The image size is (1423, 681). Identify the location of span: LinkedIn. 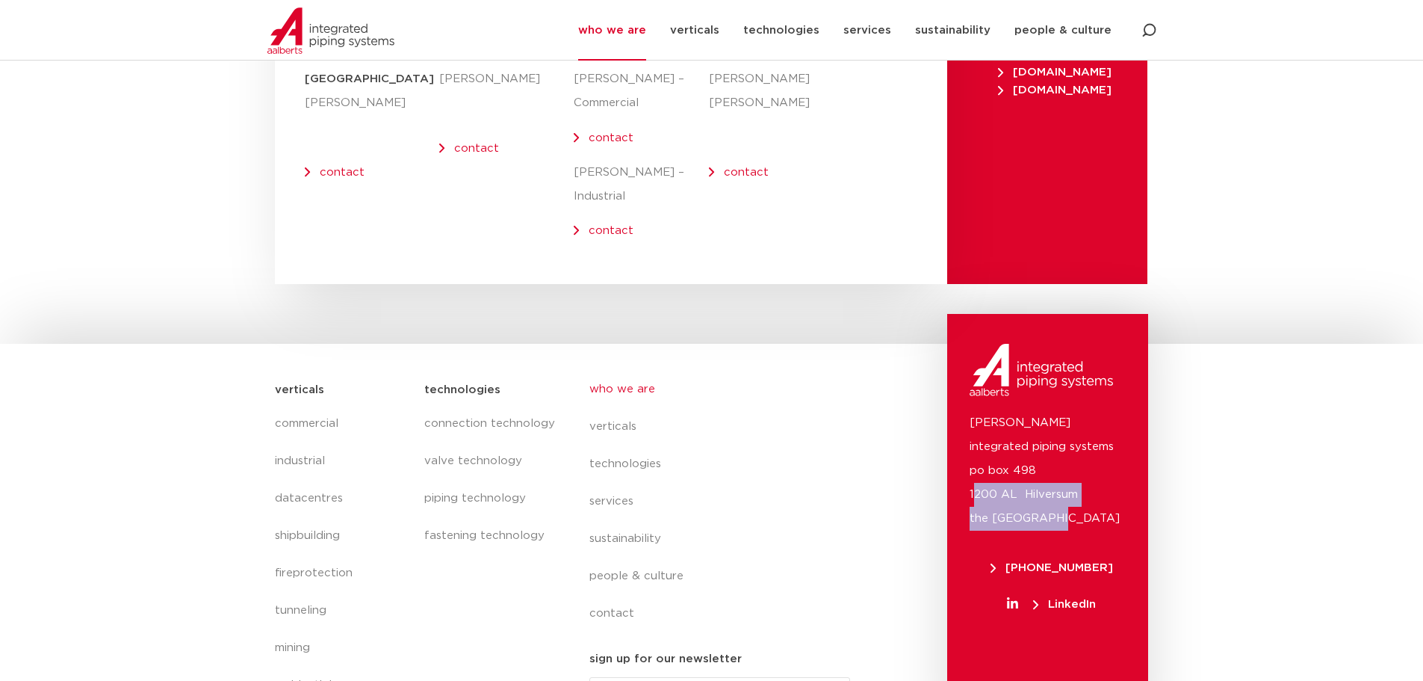
(1065, 604).